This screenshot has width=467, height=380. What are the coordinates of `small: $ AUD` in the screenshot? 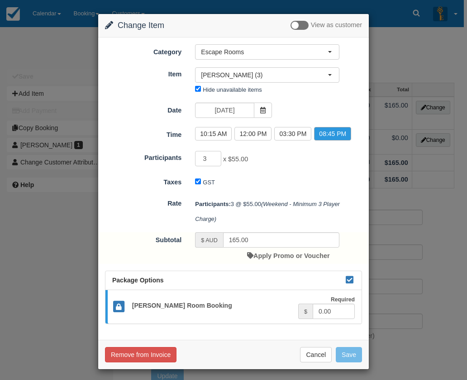 It's located at (209, 241).